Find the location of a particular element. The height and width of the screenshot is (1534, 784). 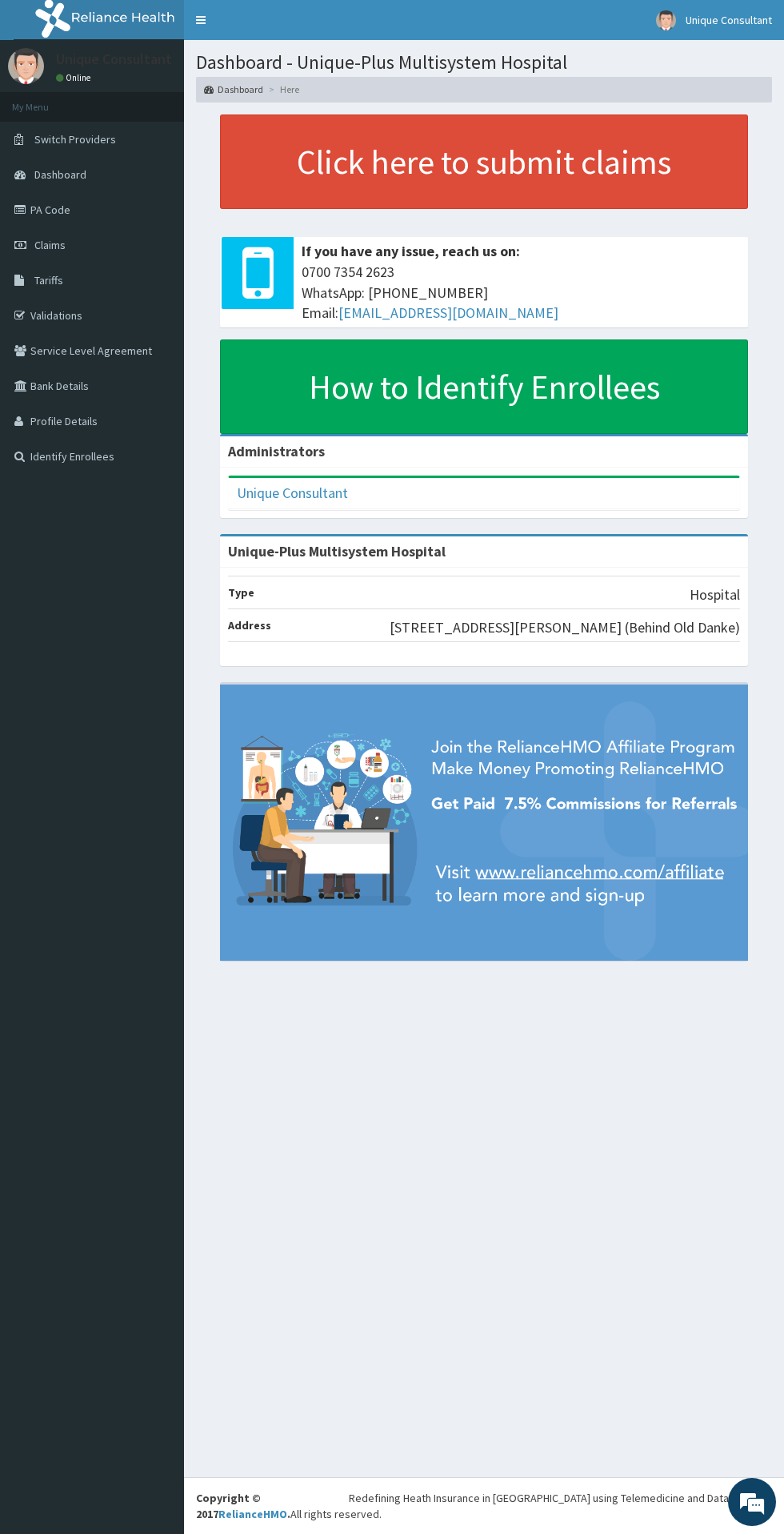

span: Dashboard is located at coordinates (60, 175).